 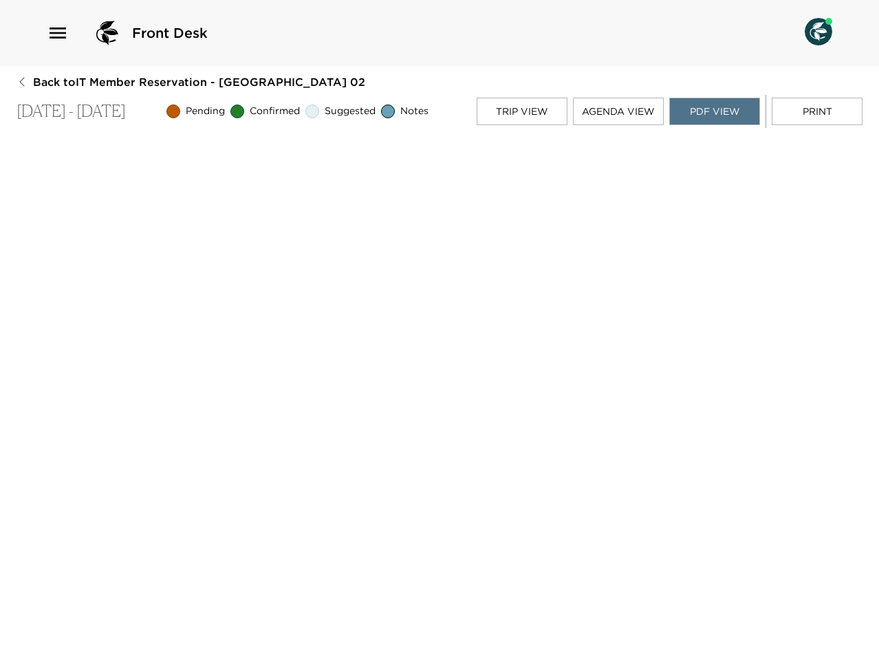 I want to click on span: Pending, so click(x=205, y=111).